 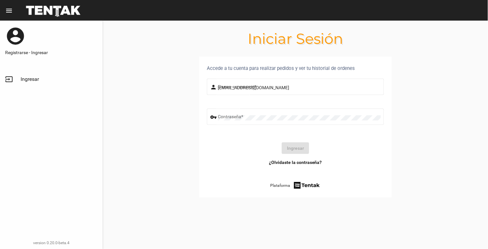 What do you see at coordinates (295, 148) in the screenshot?
I see `button: Ingresar` at bounding box center [295, 148].